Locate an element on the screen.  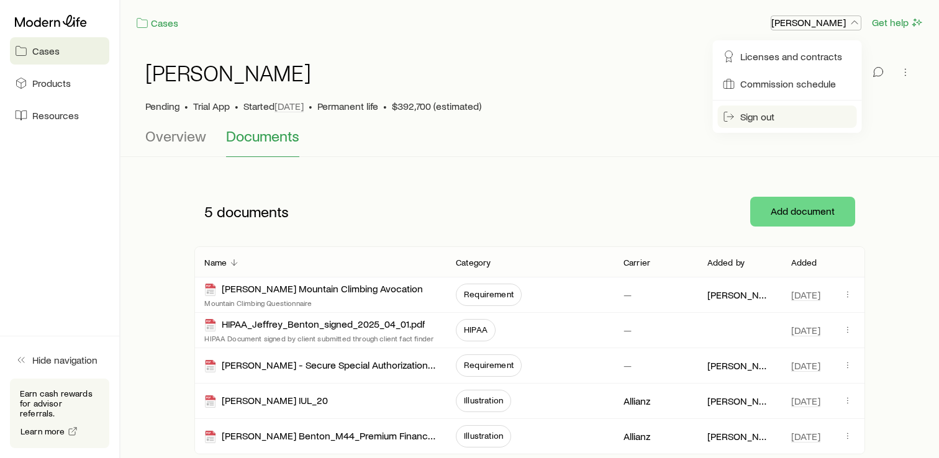
div: Earn cash rewards for advisor referrals.Learn more is located at coordinates (60, 414).